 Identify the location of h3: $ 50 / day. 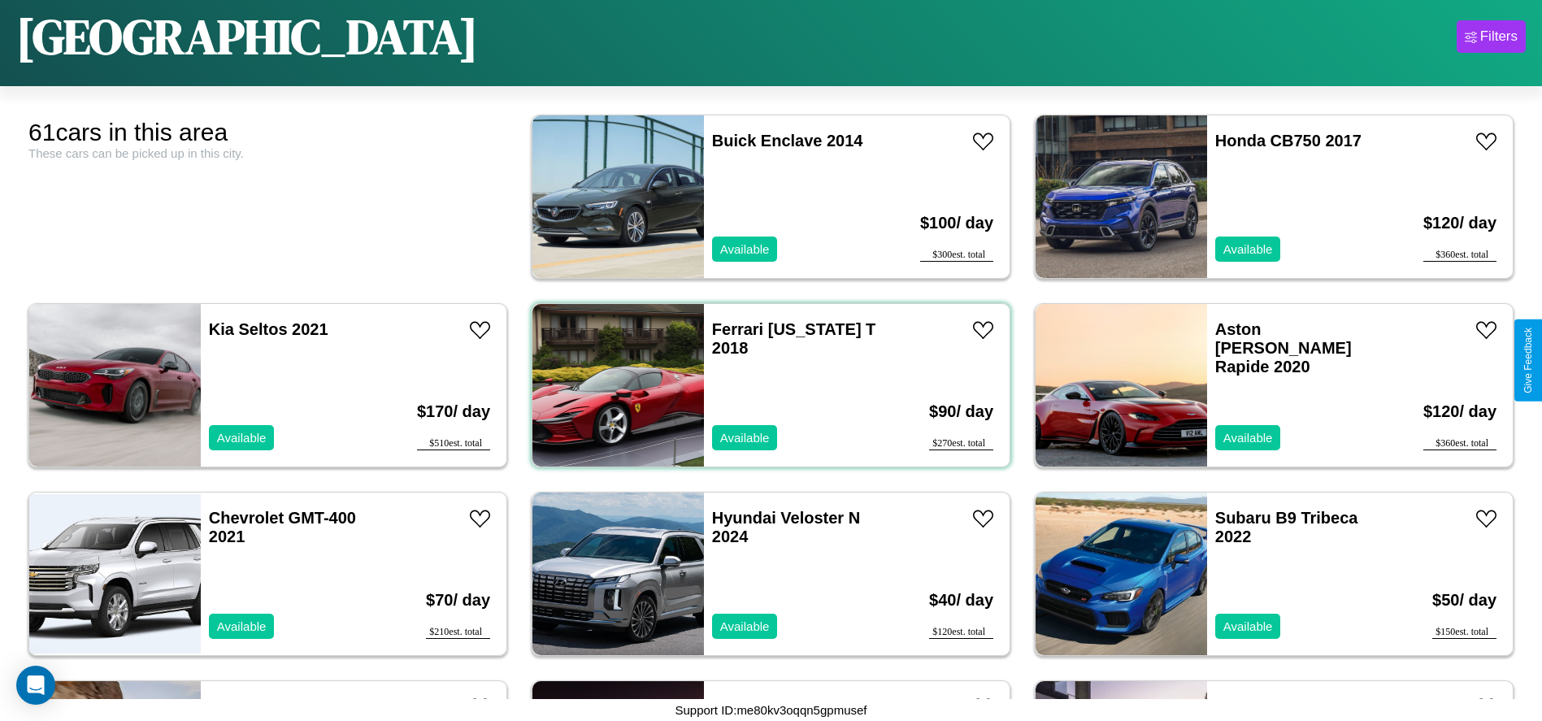
(1464, 600).